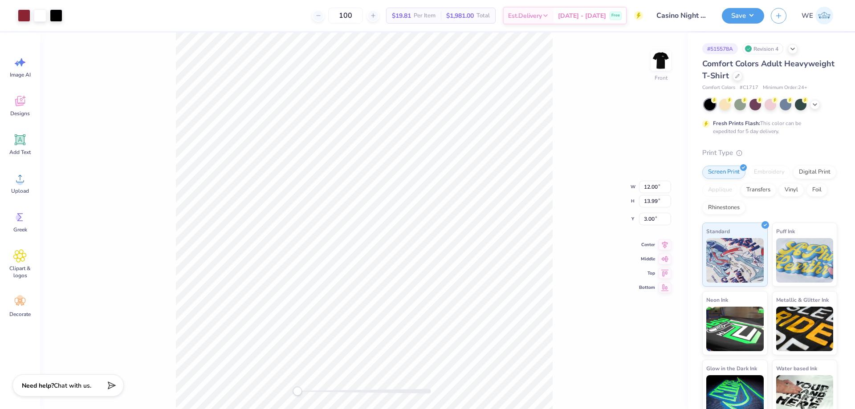  What do you see at coordinates (460, 16) in the screenshot?
I see `span: $1,981.00` at bounding box center [460, 16].